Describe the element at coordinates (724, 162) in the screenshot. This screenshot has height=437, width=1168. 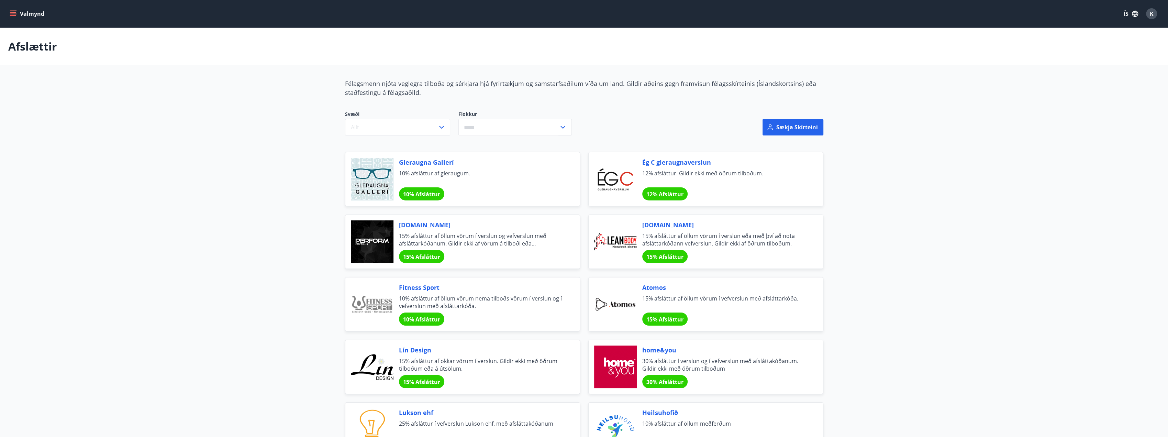
I see `span: Ég C gleraugnaverslun` at that location.